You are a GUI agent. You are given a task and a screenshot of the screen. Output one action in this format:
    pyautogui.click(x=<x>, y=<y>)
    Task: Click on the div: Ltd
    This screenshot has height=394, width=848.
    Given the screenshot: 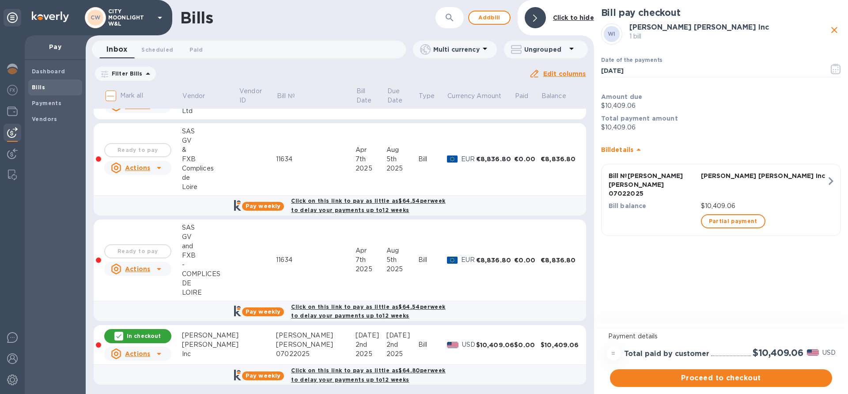 What is the action you would take?
    pyautogui.click(x=210, y=111)
    